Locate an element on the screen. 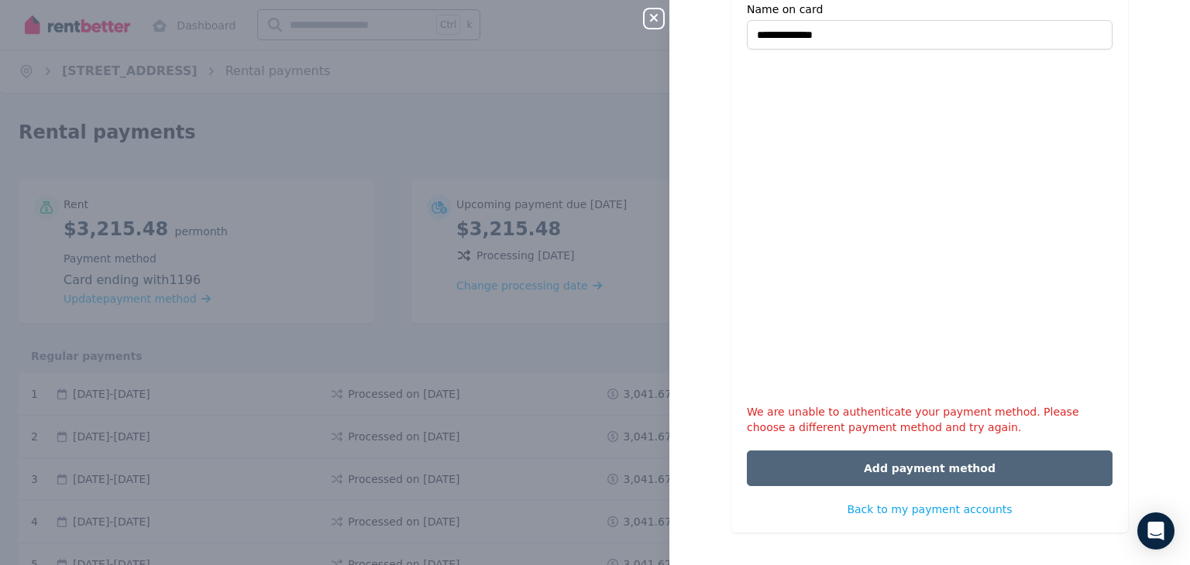 The height and width of the screenshot is (565, 1190). label: Name on card is located at coordinates (785, 9).